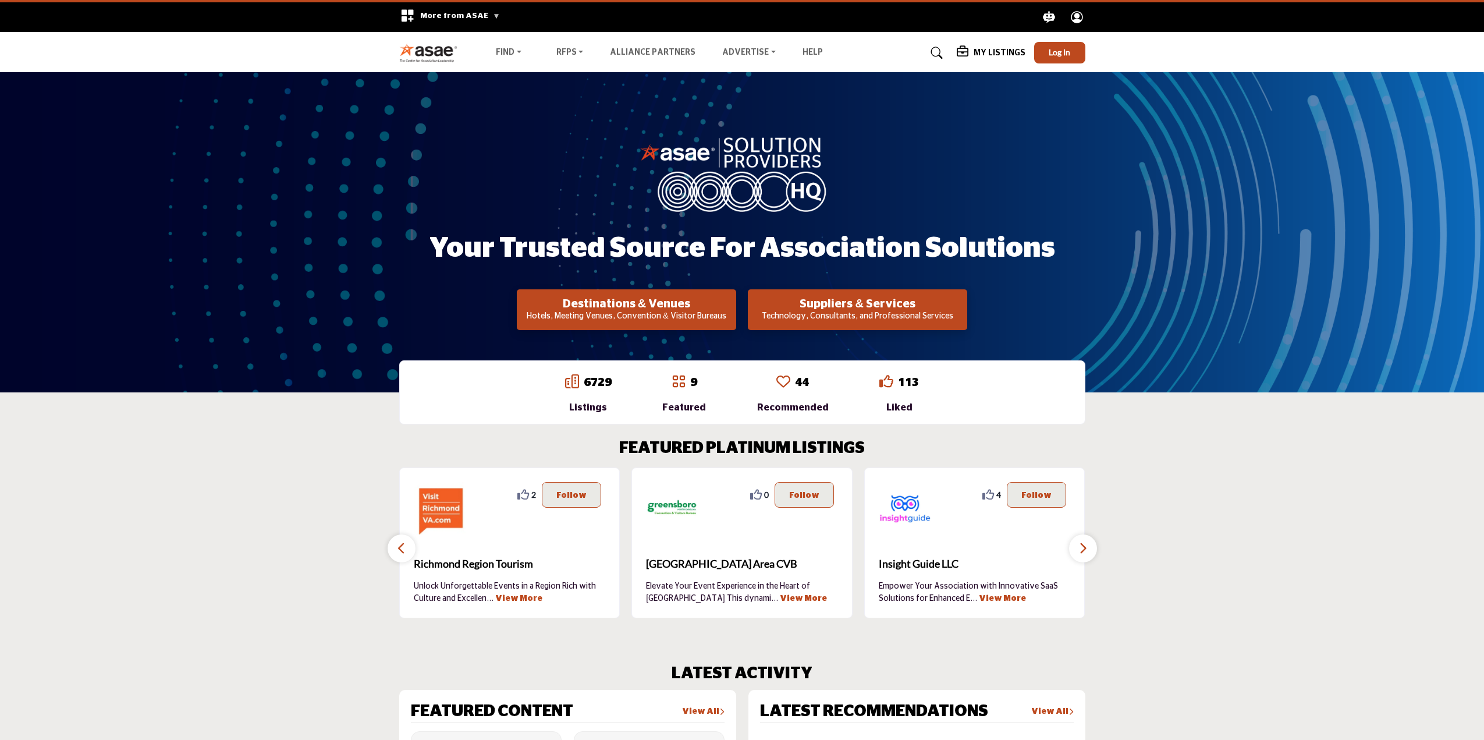 The height and width of the screenshot is (740, 1484). I want to click on b: Richmond Region Tourism, so click(510, 564).